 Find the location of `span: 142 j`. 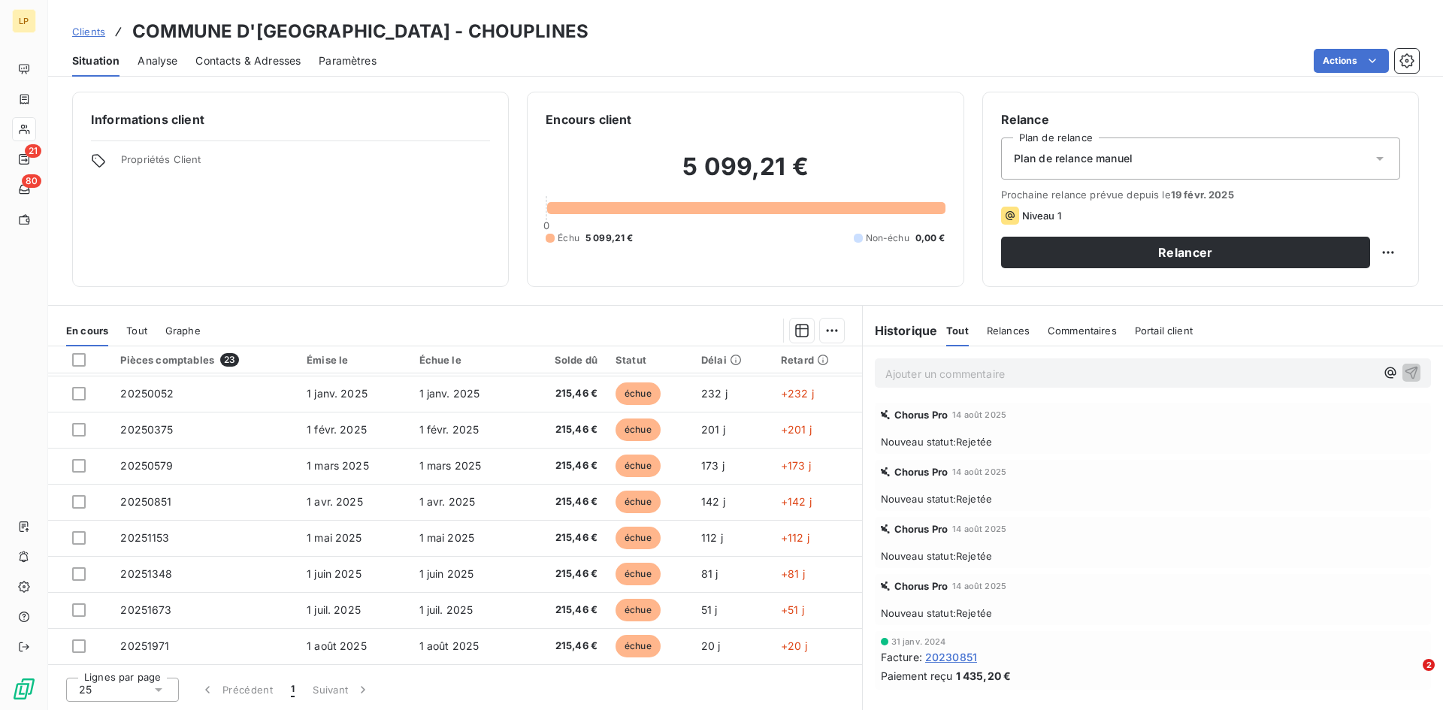

span: 142 j is located at coordinates (713, 501).